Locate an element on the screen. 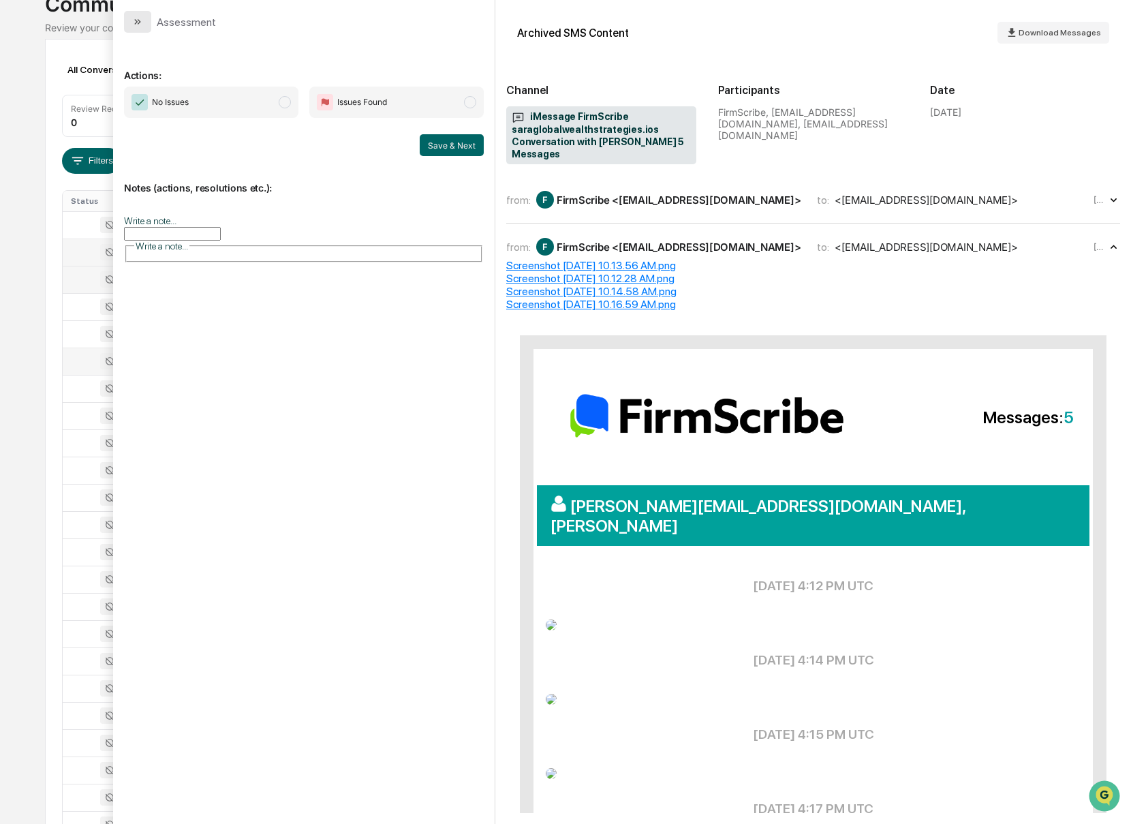 The image size is (1131, 824). span: Pylon is located at coordinates (150, 236).